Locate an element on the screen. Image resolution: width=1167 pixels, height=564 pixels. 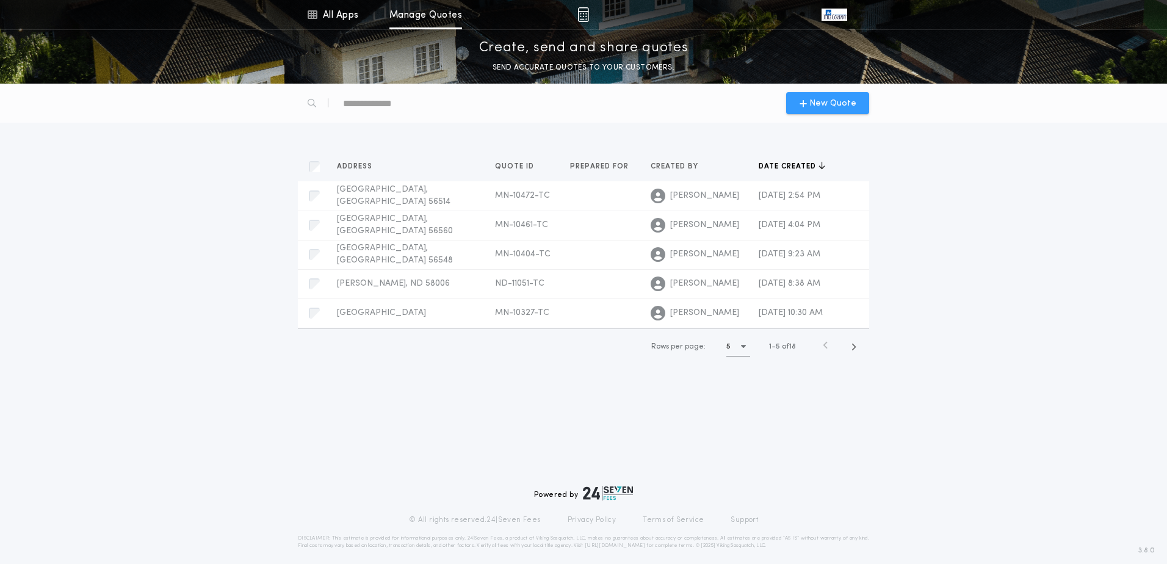
button: 5 is located at coordinates (738, 347).